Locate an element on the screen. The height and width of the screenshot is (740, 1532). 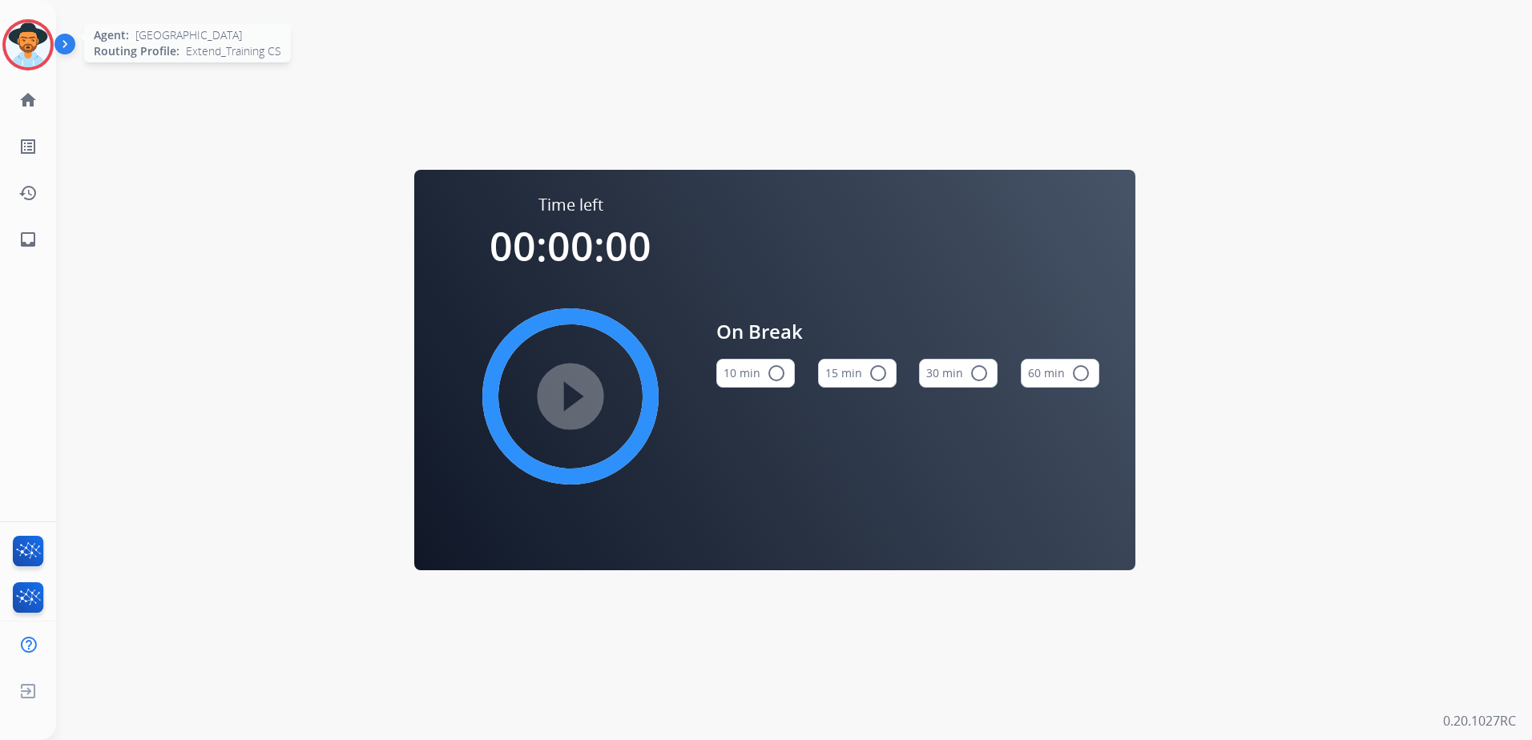
img: avatar is located at coordinates (28, 45).